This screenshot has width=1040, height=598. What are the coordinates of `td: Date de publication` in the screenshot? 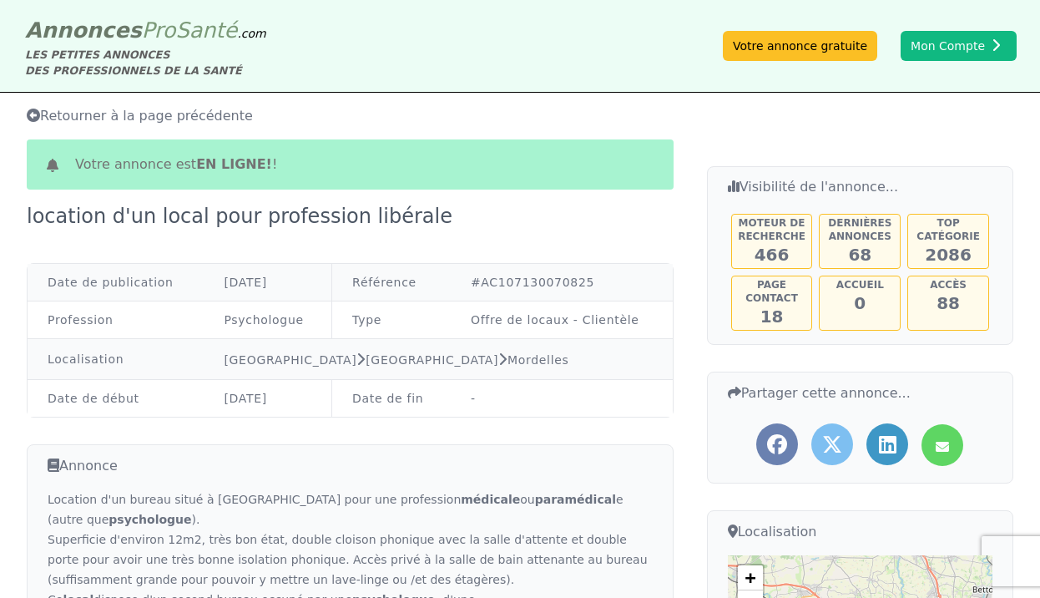 It's located at (115, 282).